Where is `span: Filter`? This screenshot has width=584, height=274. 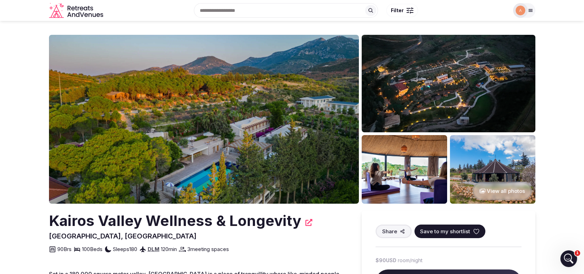
span: Filter is located at coordinates (397, 10).